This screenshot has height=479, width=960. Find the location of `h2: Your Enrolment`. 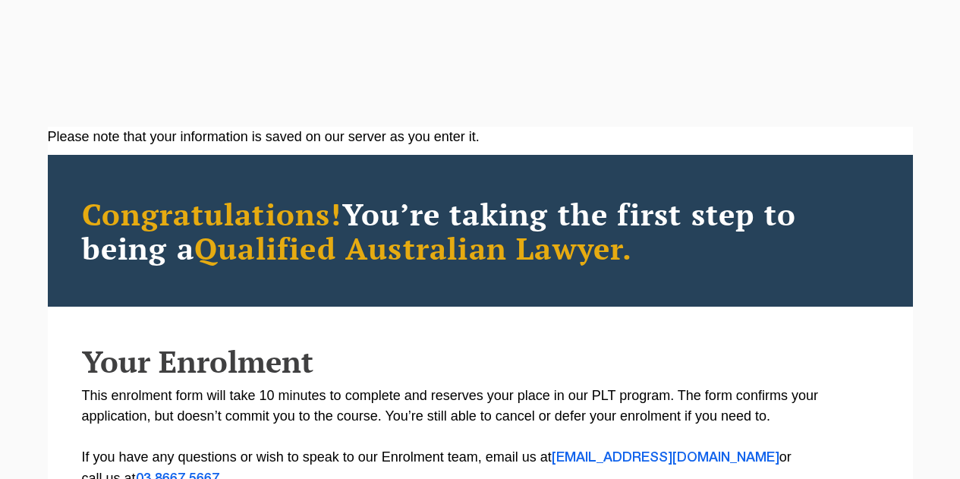

h2: Your Enrolment is located at coordinates (480, 361).